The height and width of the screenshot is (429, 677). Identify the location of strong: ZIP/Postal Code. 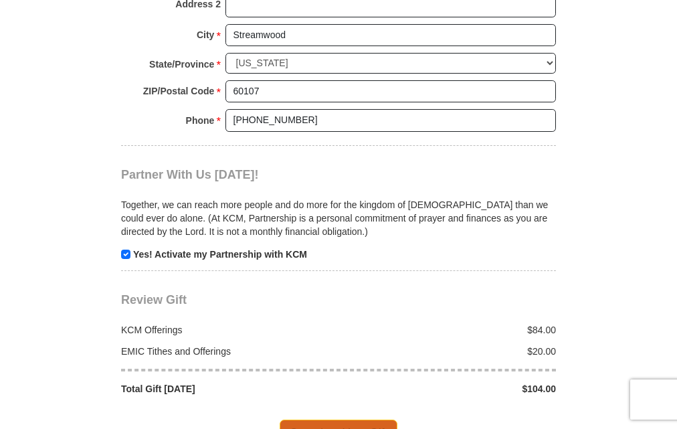
(179, 91).